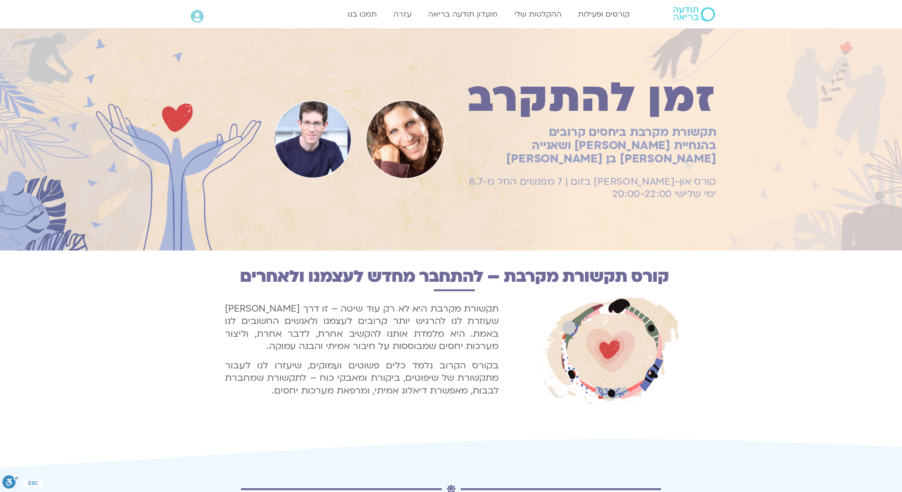 Image resolution: width=902 pixels, height=492 pixels. Describe the element at coordinates (538, 14) in the screenshot. I see `a: ההקלטות שלי` at that location.